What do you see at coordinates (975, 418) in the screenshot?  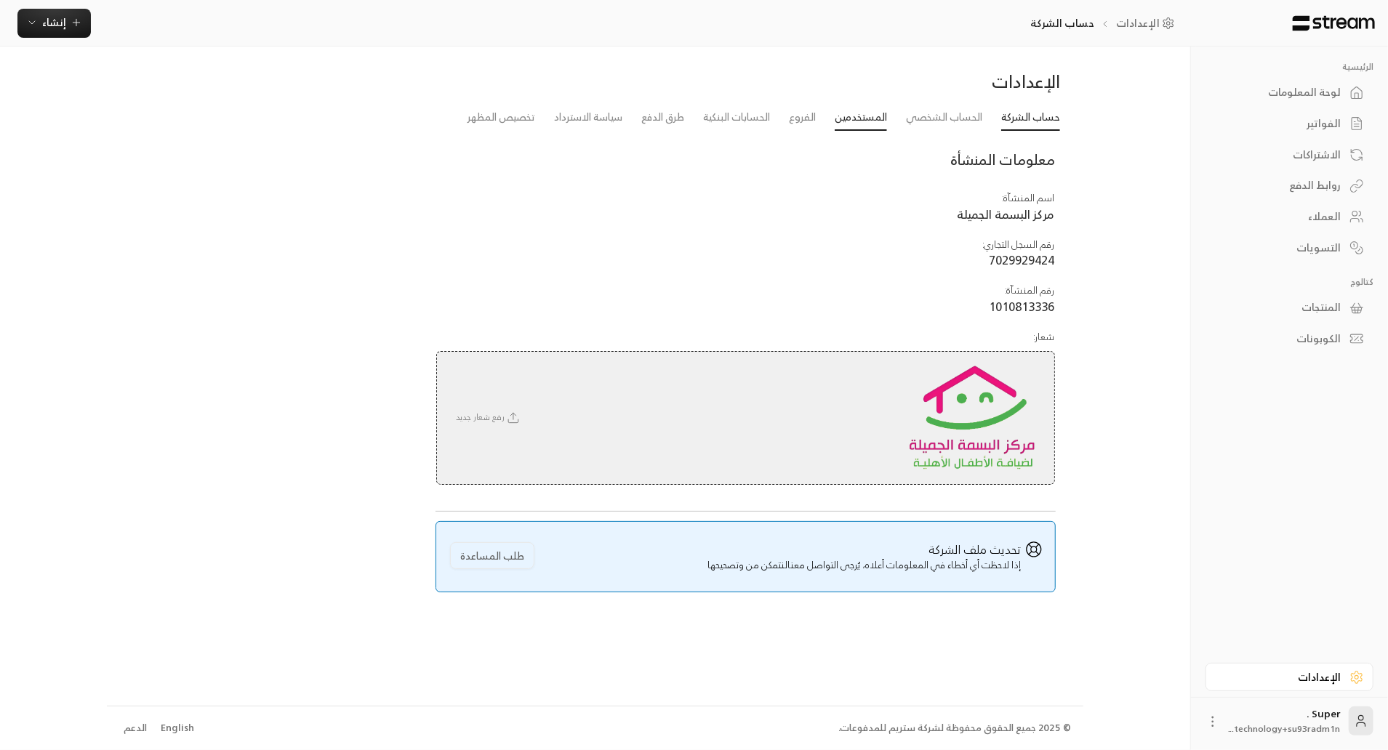 I see `img: company logo` at bounding box center [975, 418].